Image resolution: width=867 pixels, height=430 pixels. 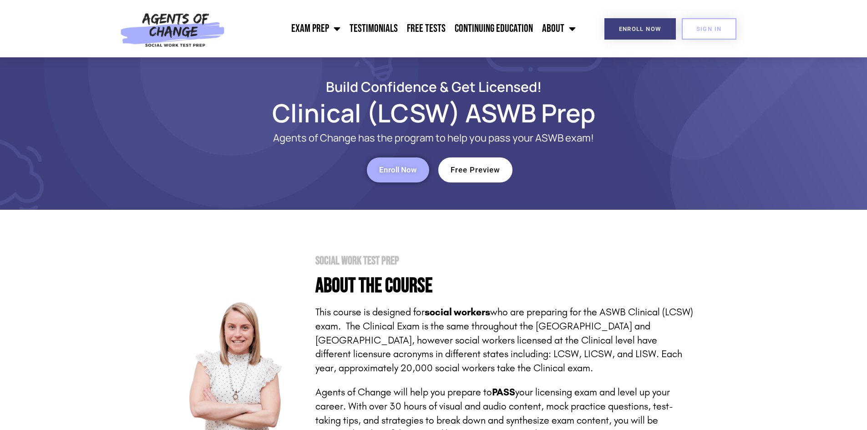 I want to click on p: This course is designed for who are preparing for the ASWB Clinical (LCSW) exam. The Clinical Exa..., so click(x=504, y=341).